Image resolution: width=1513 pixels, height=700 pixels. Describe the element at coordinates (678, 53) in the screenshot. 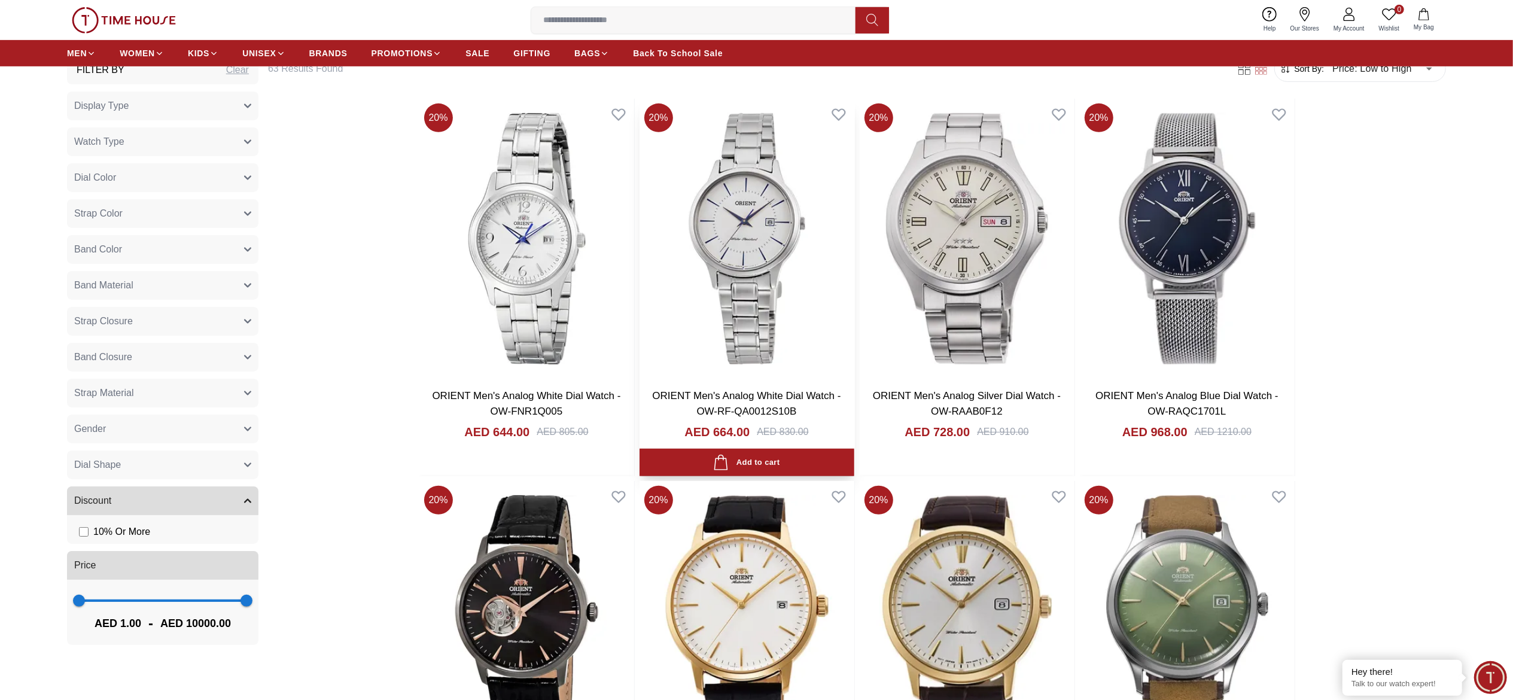

I see `span: Back To School Sale` at that location.